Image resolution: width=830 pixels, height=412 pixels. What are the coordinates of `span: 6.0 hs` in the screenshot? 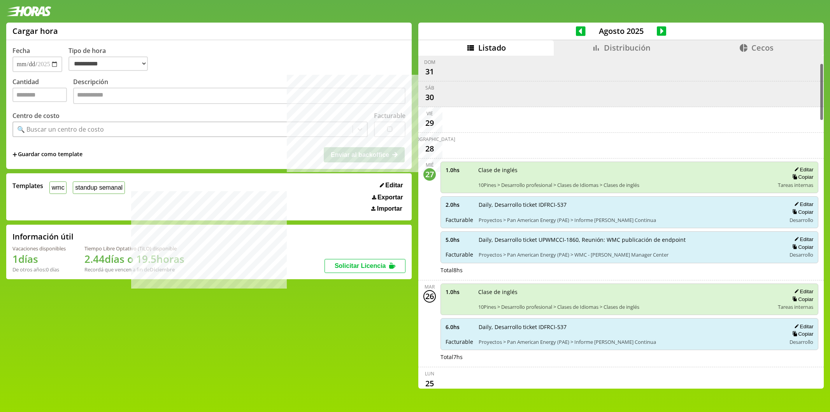 It's located at (459, 326).